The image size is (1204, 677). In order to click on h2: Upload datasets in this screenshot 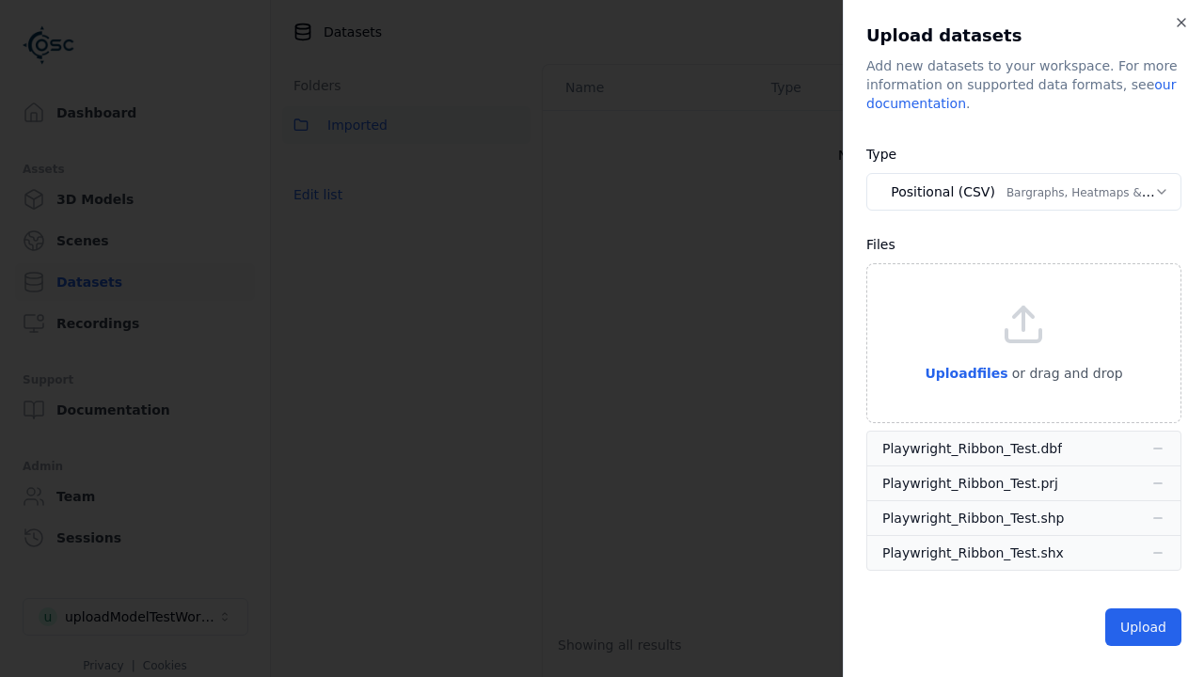, I will do `click(1024, 36)`.